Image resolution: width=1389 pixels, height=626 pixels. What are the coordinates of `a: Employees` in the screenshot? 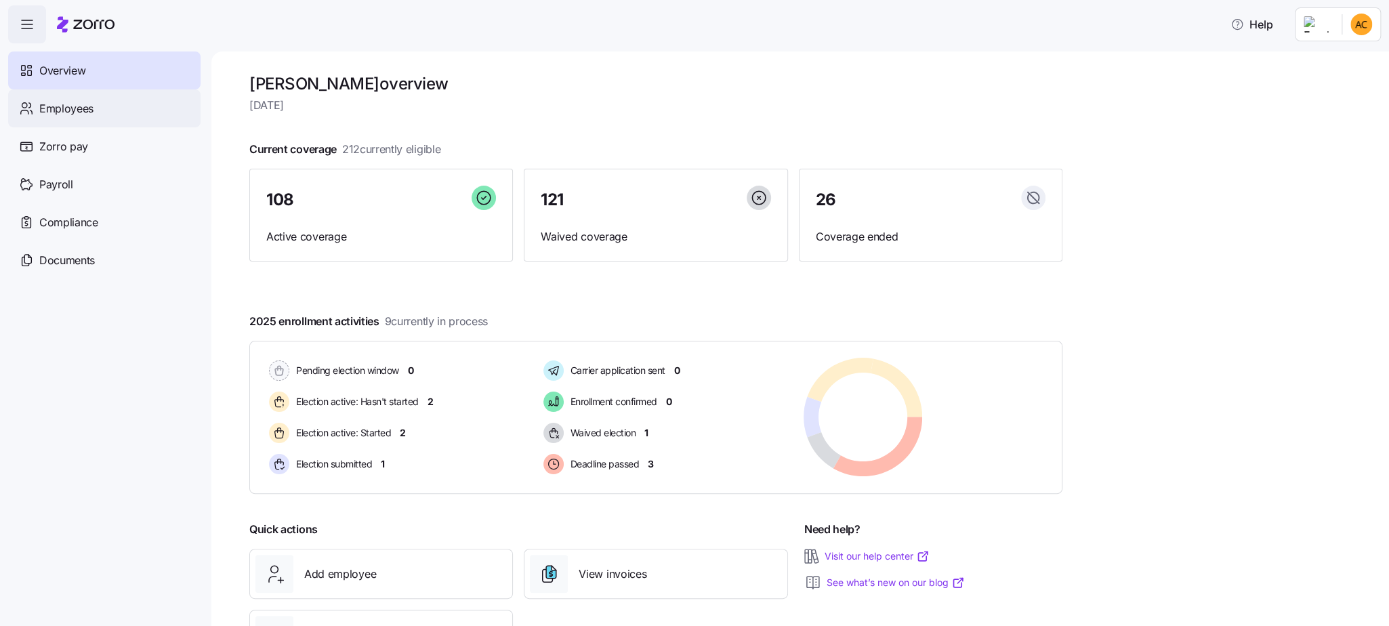 It's located at (104, 108).